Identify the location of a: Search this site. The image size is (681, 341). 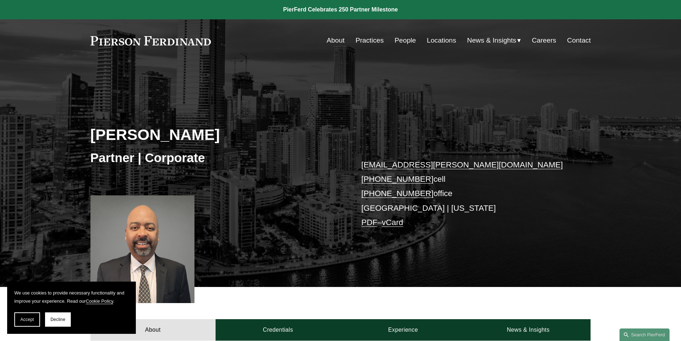
(645, 334).